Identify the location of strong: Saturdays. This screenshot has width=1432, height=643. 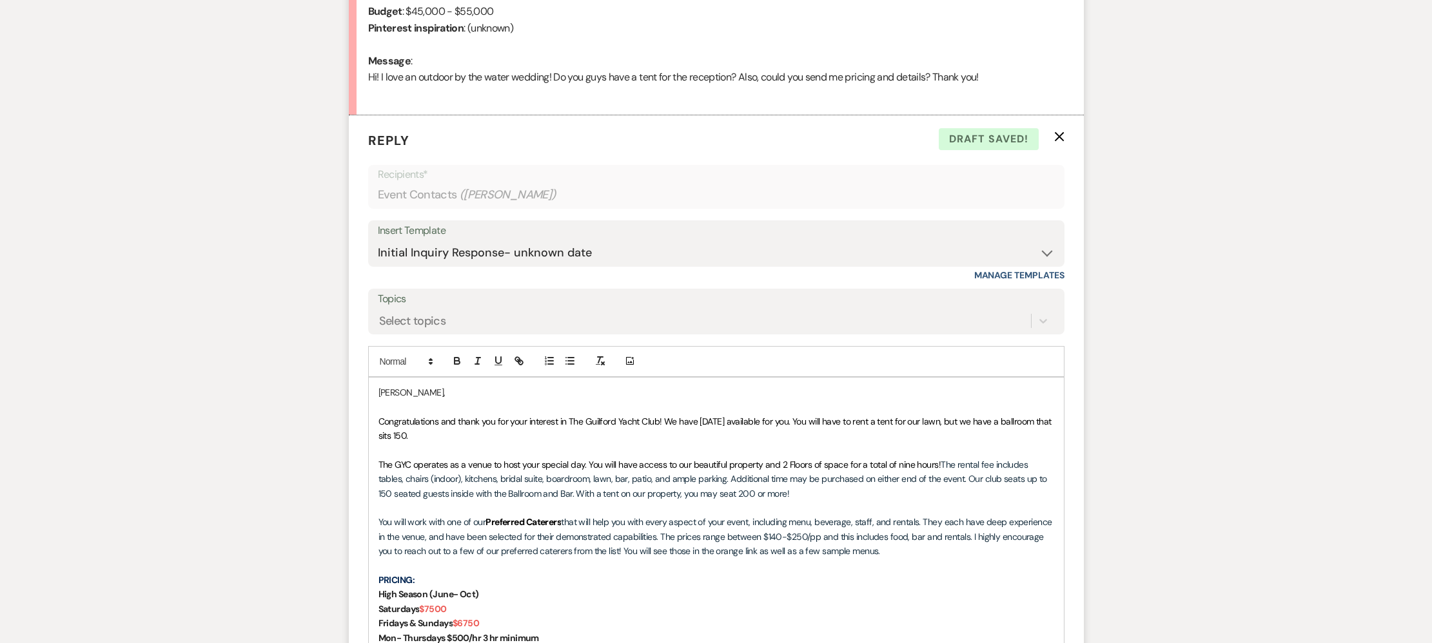
(399, 609).